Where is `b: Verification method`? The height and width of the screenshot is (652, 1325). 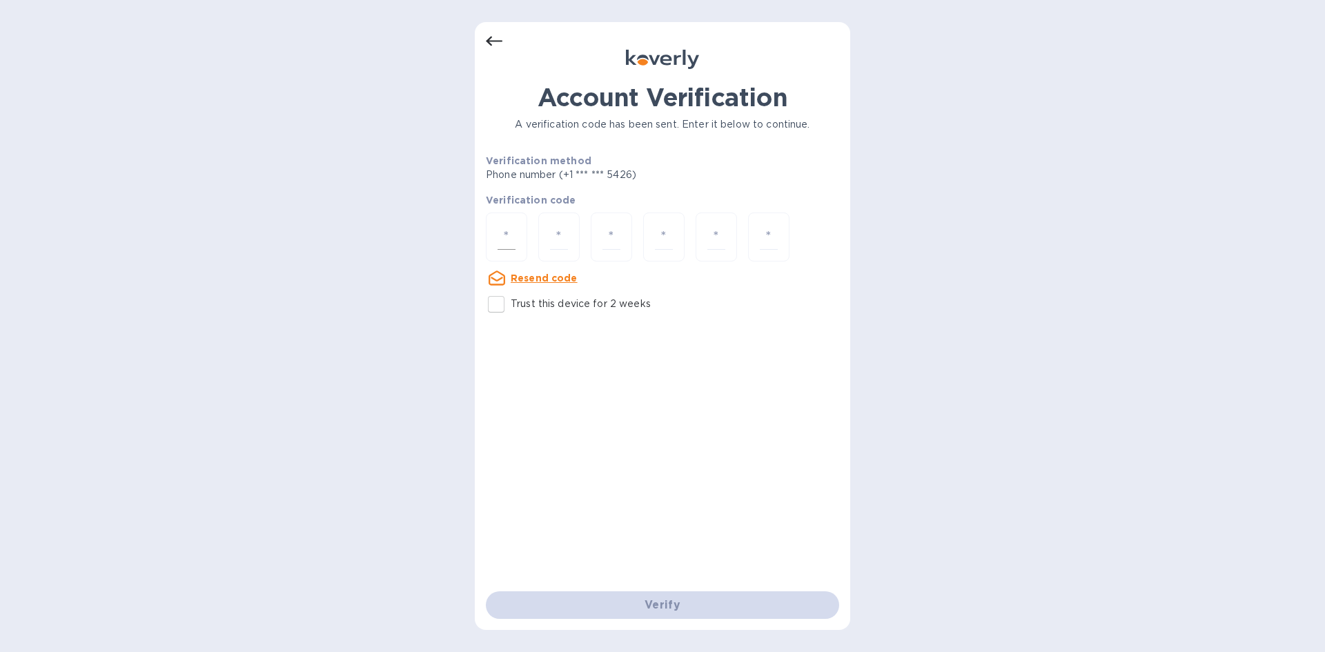 b: Verification method is located at coordinates (538, 161).